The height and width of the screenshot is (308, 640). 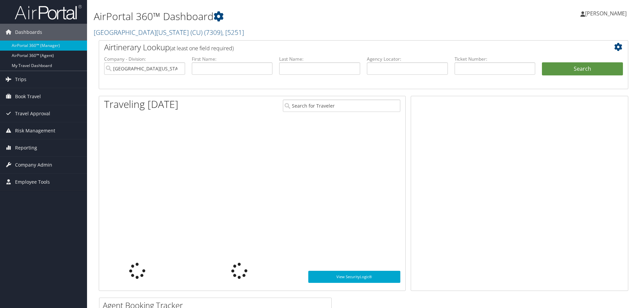 What do you see at coordinates (201, 48) in the screenshot?
I see `span: (at least one field required)` at bounding box center [201, 48].